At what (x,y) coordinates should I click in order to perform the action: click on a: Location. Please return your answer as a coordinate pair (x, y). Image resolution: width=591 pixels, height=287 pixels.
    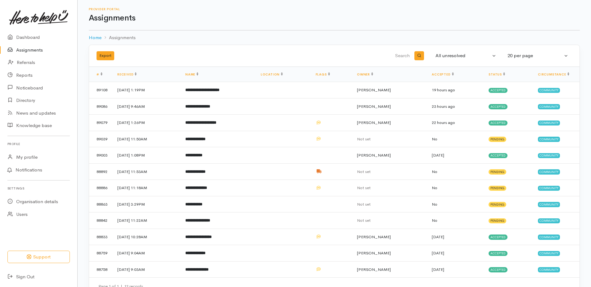
    Looking at the image, I should click on (271, 74).